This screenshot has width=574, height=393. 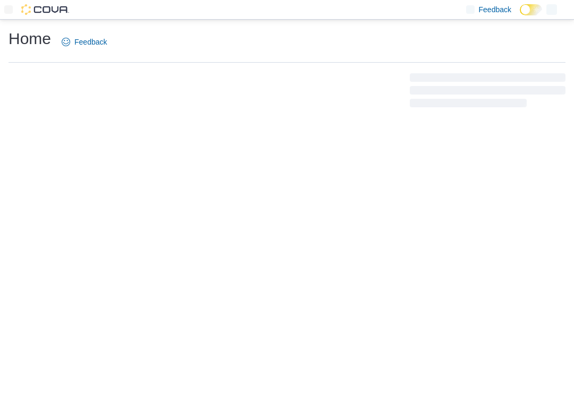 I want to click on a: Feedback, so click(x=84, y=42).